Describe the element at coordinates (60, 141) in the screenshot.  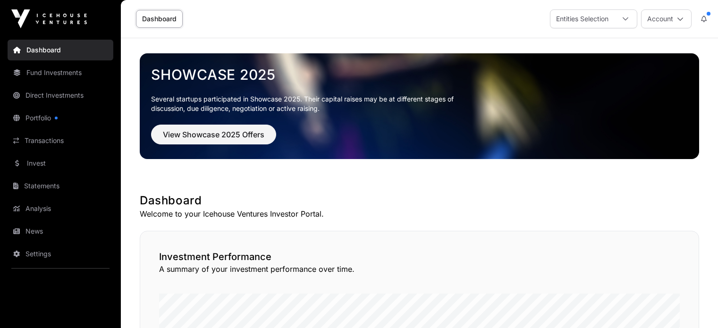
I see `a: Transactions` at that location.